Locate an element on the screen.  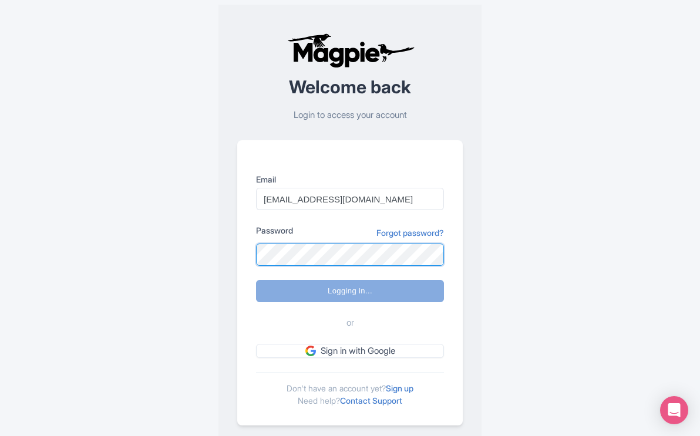
div: Open Intercom Messenger is located at coordinates (674, 410).